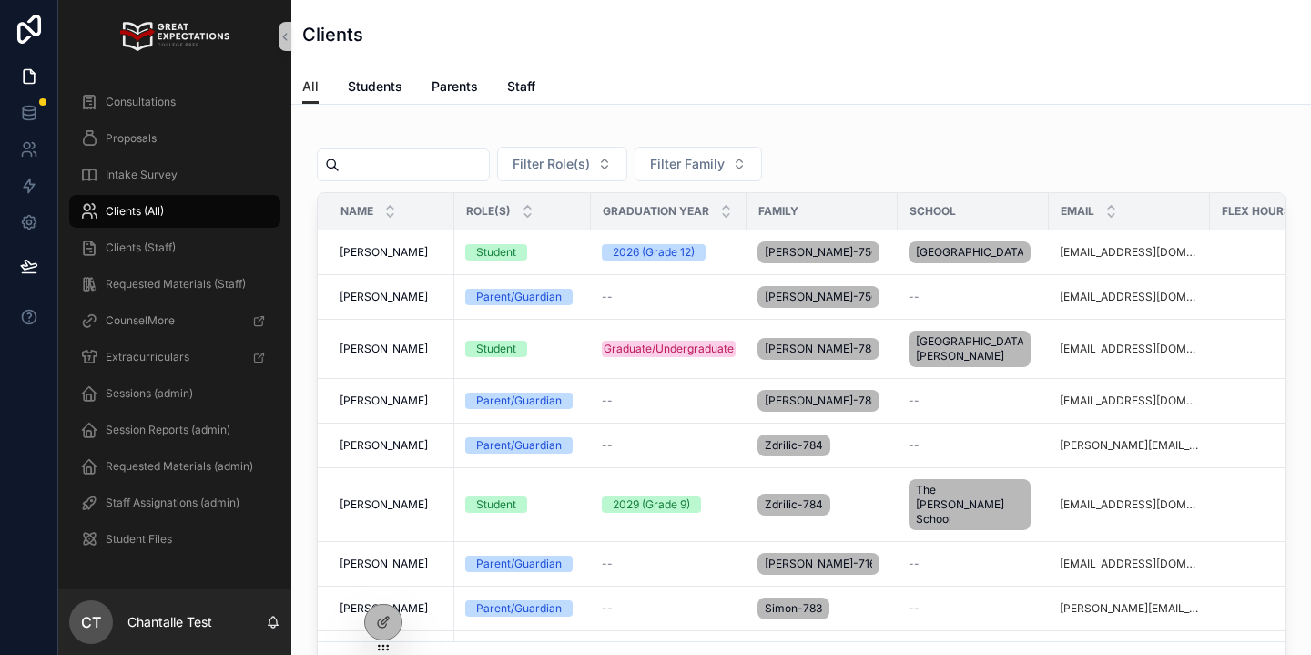 This screenshot has width=1311, height=655. What do you see at coordinates (175, 102) in the screenshot?
I see `a: Consultations` at bounding box center [175, 102].